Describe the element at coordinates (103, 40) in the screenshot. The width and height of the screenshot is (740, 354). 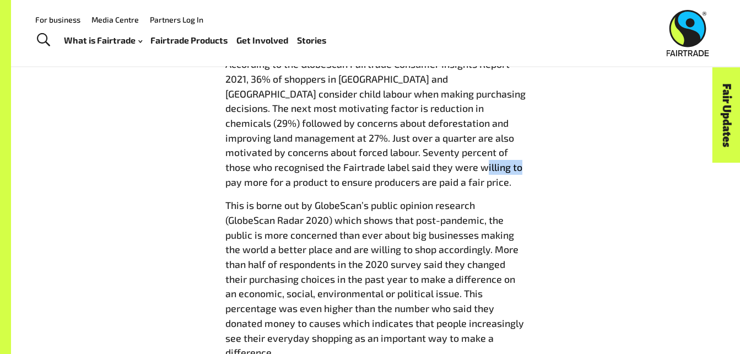
I see `a: What is Fairtrade` at that location.